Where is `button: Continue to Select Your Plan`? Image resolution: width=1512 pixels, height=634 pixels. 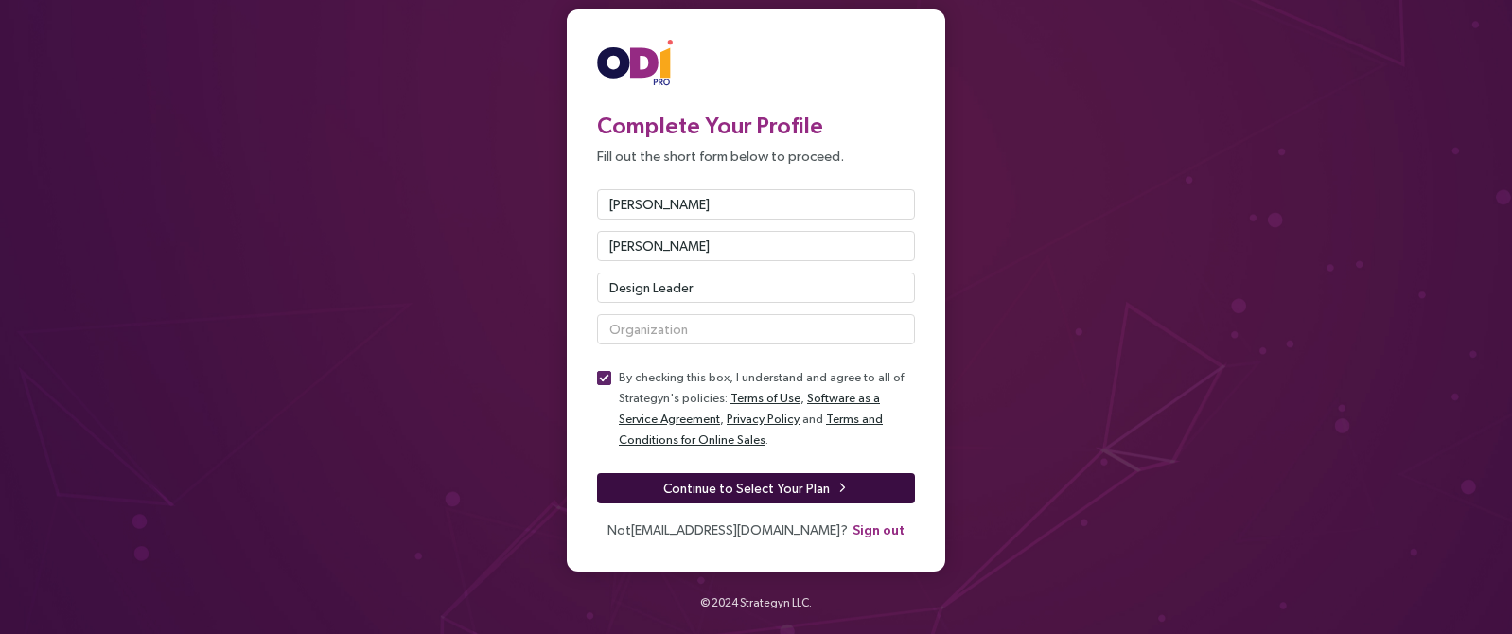 button: Continue to Select Your Plan is located at coordinates (756, 488).